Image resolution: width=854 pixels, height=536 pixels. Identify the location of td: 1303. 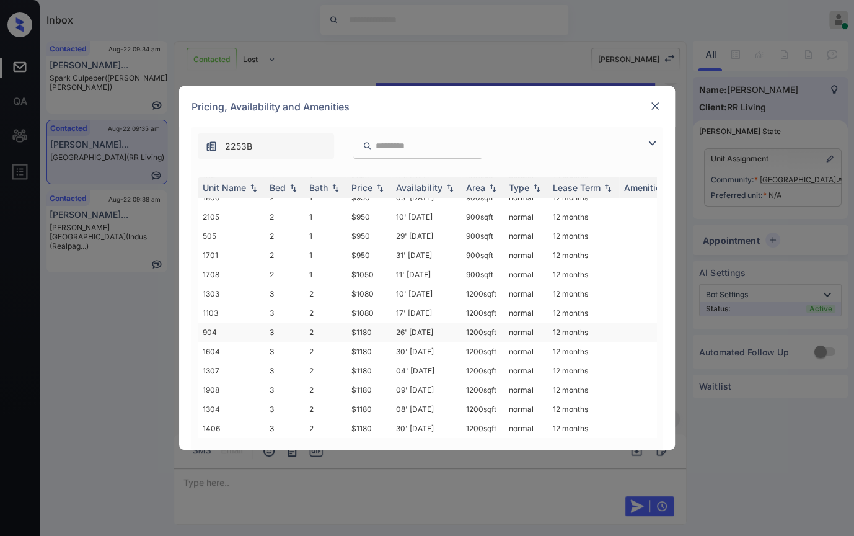
(231, 293).